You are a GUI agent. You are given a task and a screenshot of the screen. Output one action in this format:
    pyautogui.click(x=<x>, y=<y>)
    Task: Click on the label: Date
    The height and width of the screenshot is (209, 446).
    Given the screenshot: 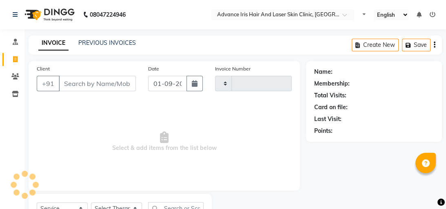 What is the action you would take?
    pyautogui.click(x=154, y=69)
    